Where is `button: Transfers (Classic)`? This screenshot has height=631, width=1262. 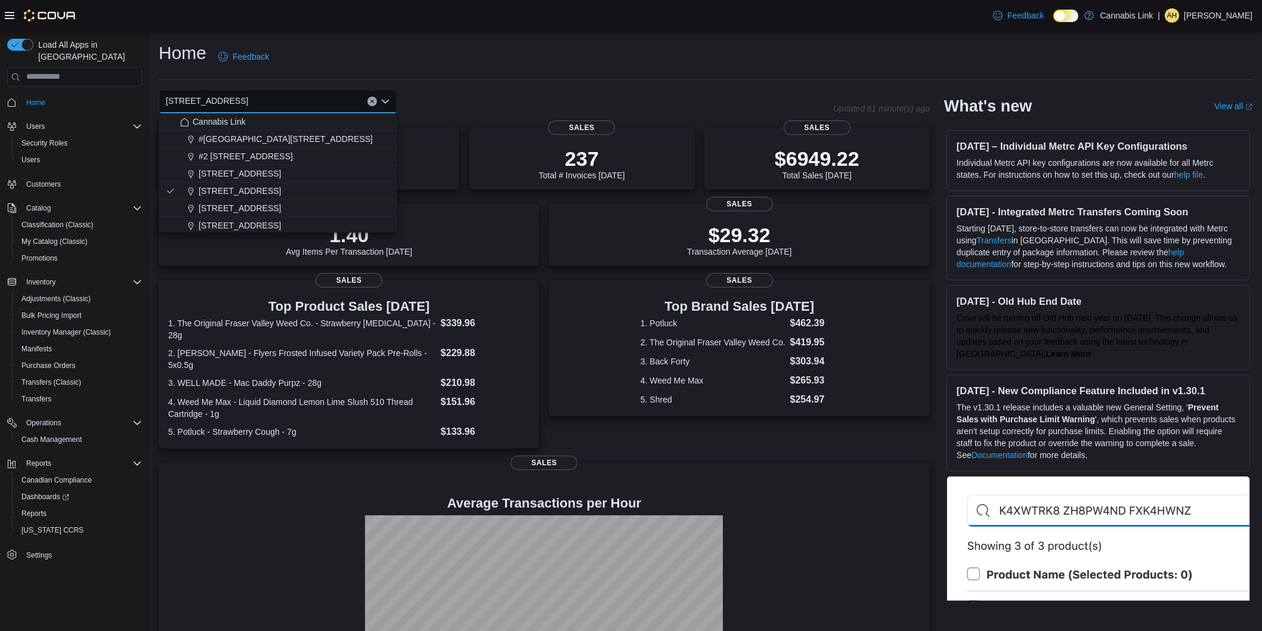 button: Transfers (Classic) is located at coordinates (79, 382).